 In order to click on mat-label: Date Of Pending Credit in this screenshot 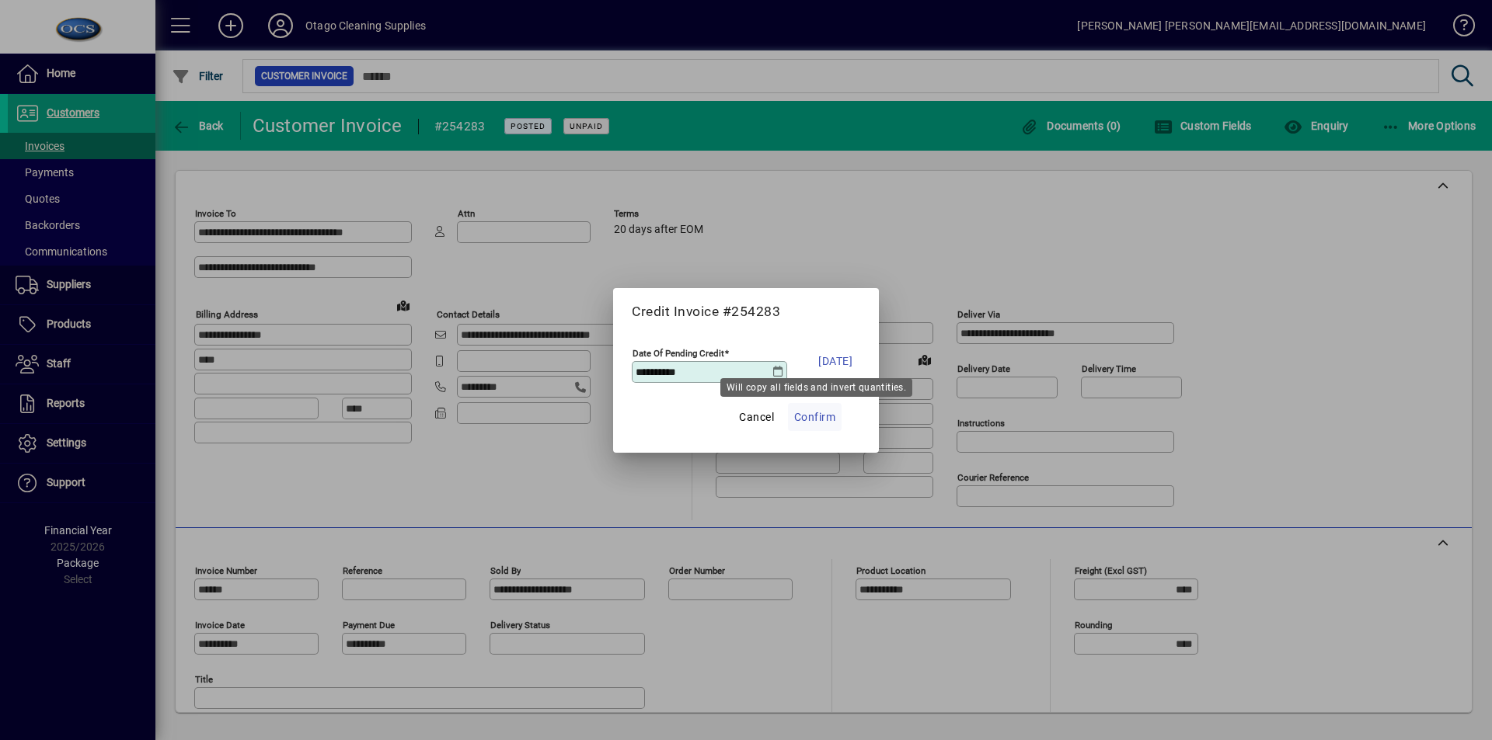, I will do `click(678, 353)`.